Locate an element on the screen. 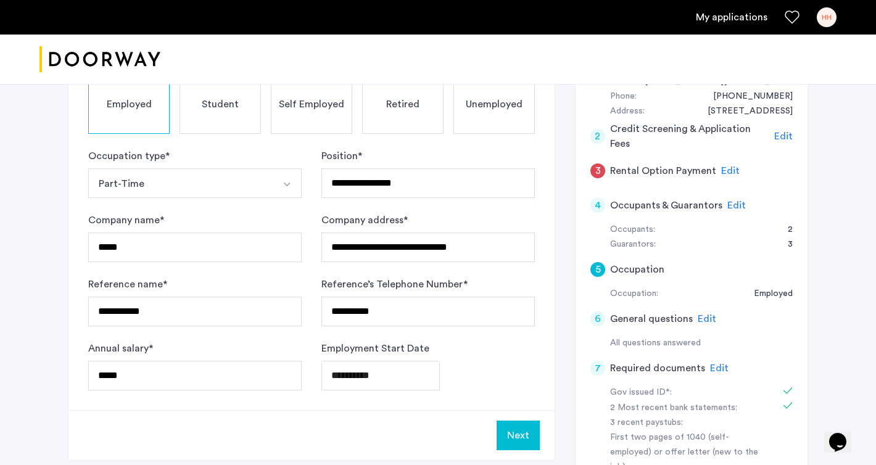 This screenshot has height=465, width=876. div: Phone: is located at coordinates (623, 97).